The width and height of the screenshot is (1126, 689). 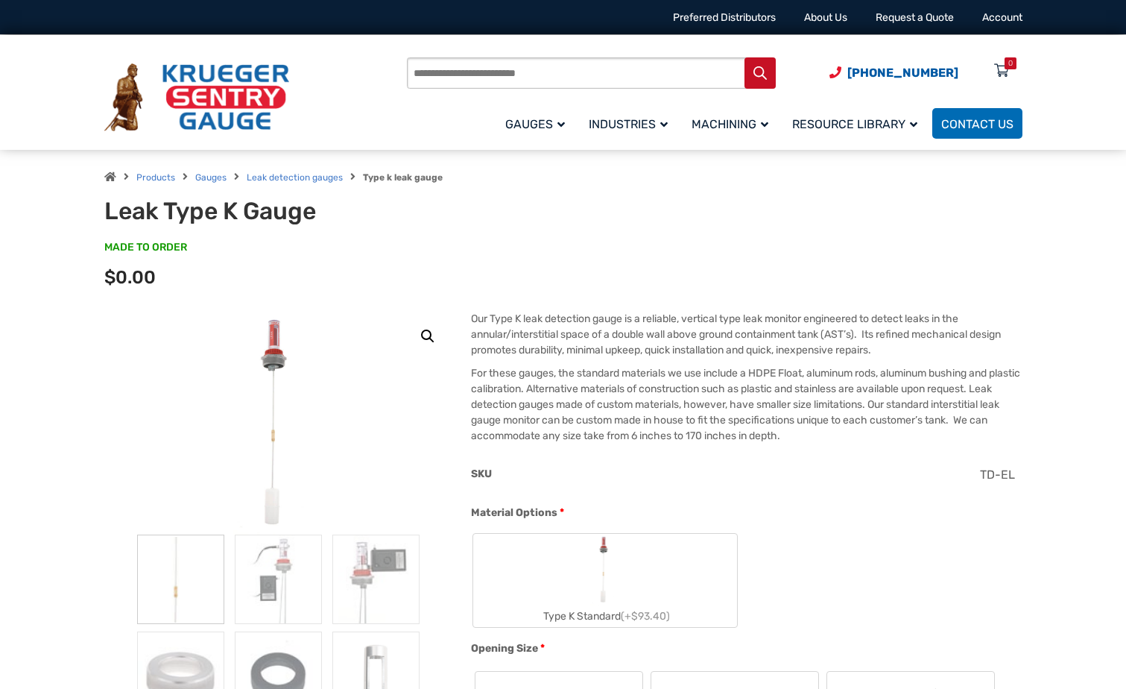 I want to click on span: Opening Size, so click(x=505, y=648).